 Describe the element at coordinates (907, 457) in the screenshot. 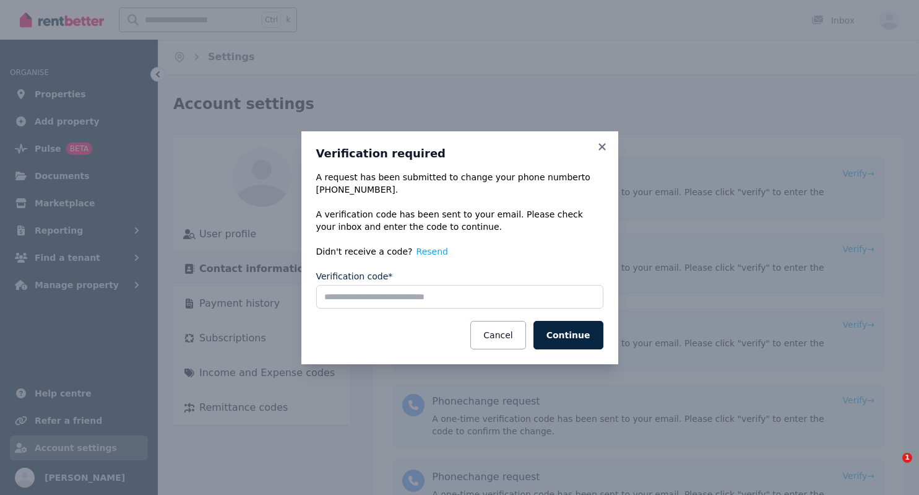

I see `span: 1` at that location.